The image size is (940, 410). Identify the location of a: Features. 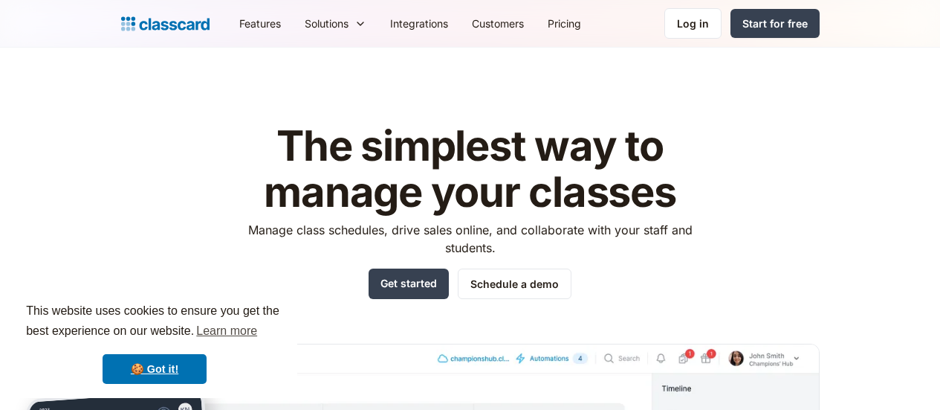
(260, 23).